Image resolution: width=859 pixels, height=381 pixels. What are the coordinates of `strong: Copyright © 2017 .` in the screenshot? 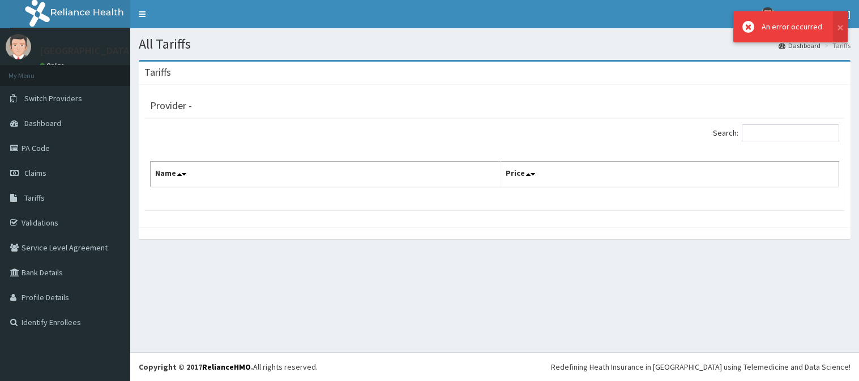 It's located at (196, 367).